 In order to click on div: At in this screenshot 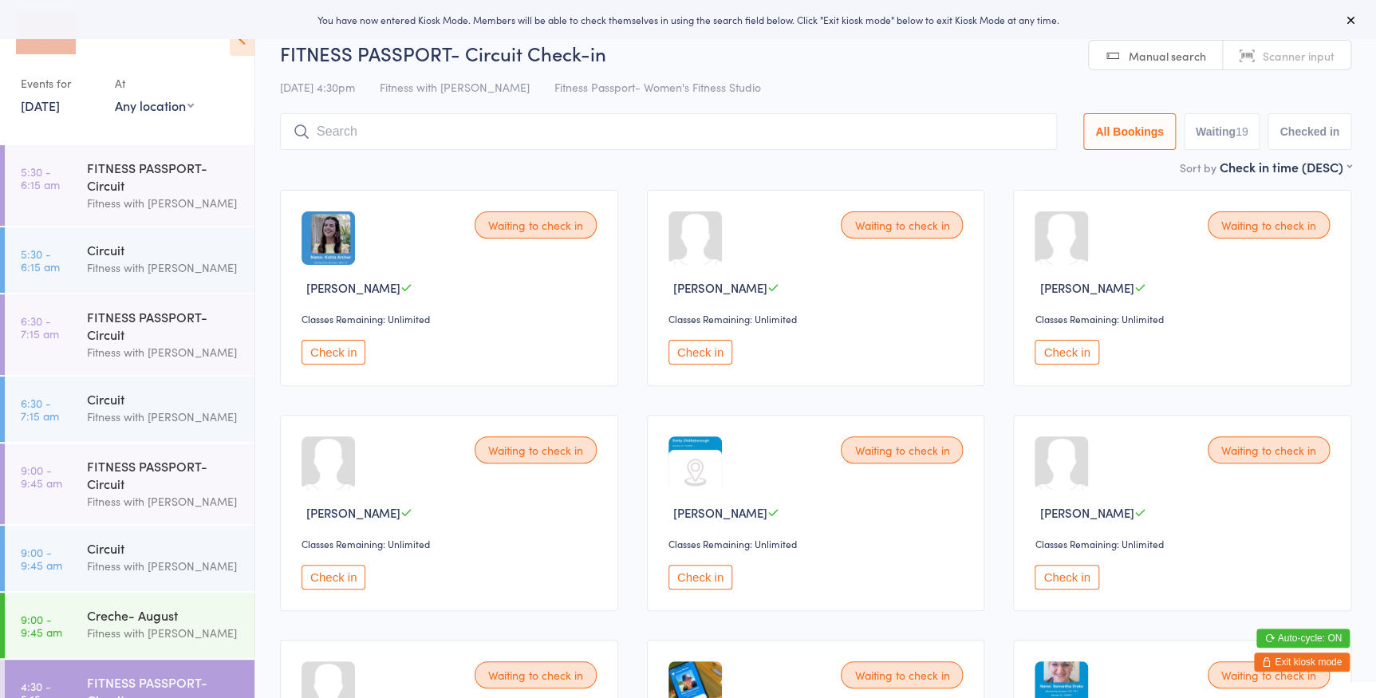, I will do `click(154, 83)`.